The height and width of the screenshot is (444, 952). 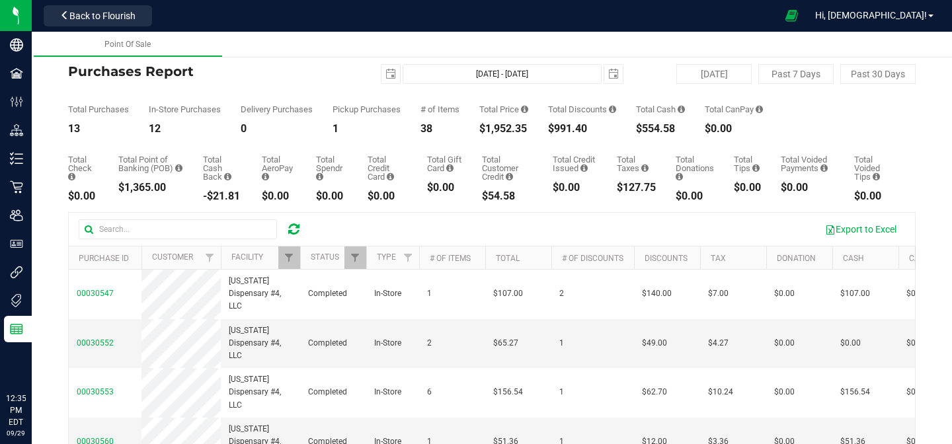 I want to click on a: Customer, so click(x=173, y=257).